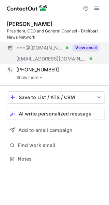 This screenshot has height=205, width=109. I want to click on button: Add to email campaign, so click(56, 130).